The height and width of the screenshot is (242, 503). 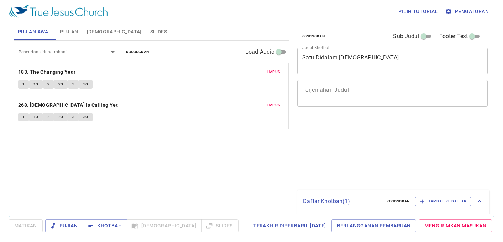 I want to click on a: Mengirimkan Masukan, so click(x=455, y=226).